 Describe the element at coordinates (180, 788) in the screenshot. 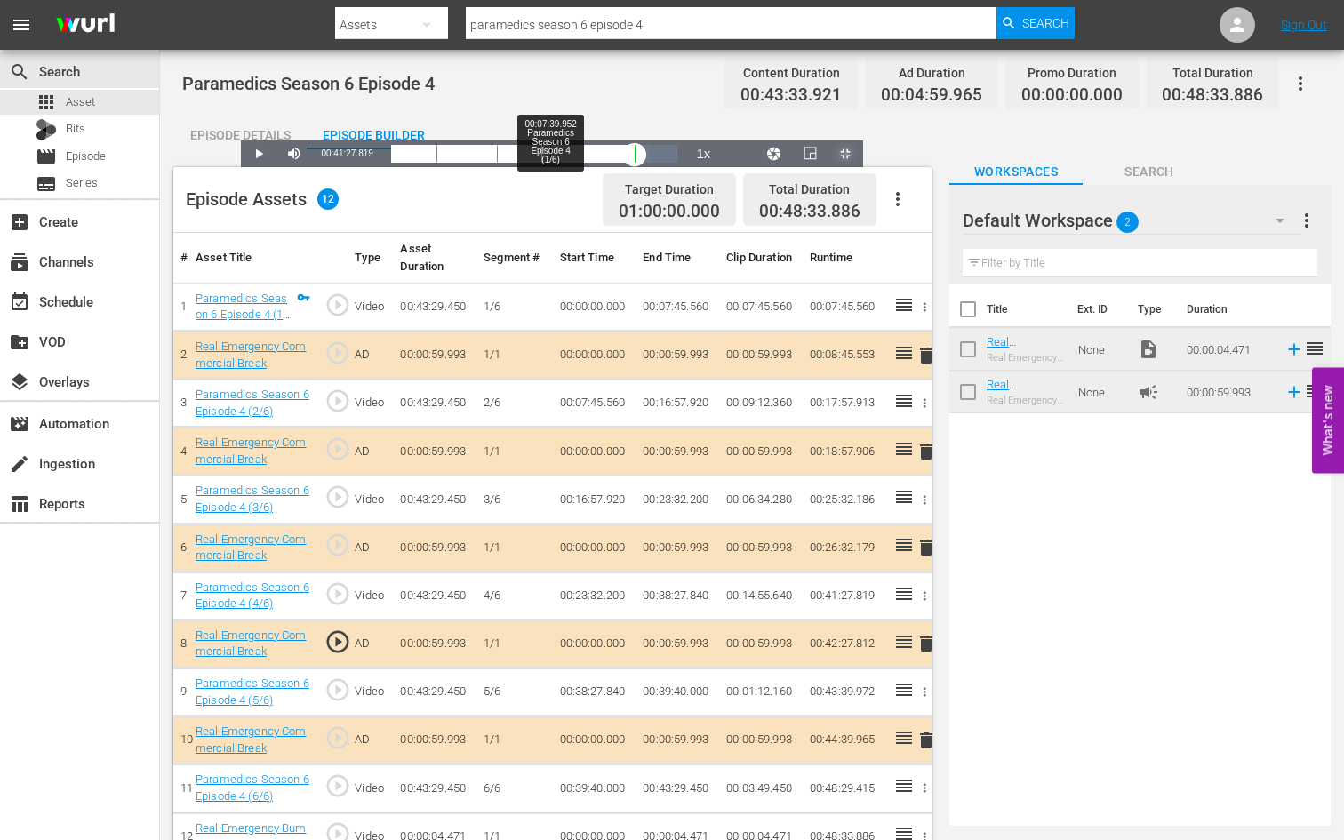

I see `td: 11` at that location.